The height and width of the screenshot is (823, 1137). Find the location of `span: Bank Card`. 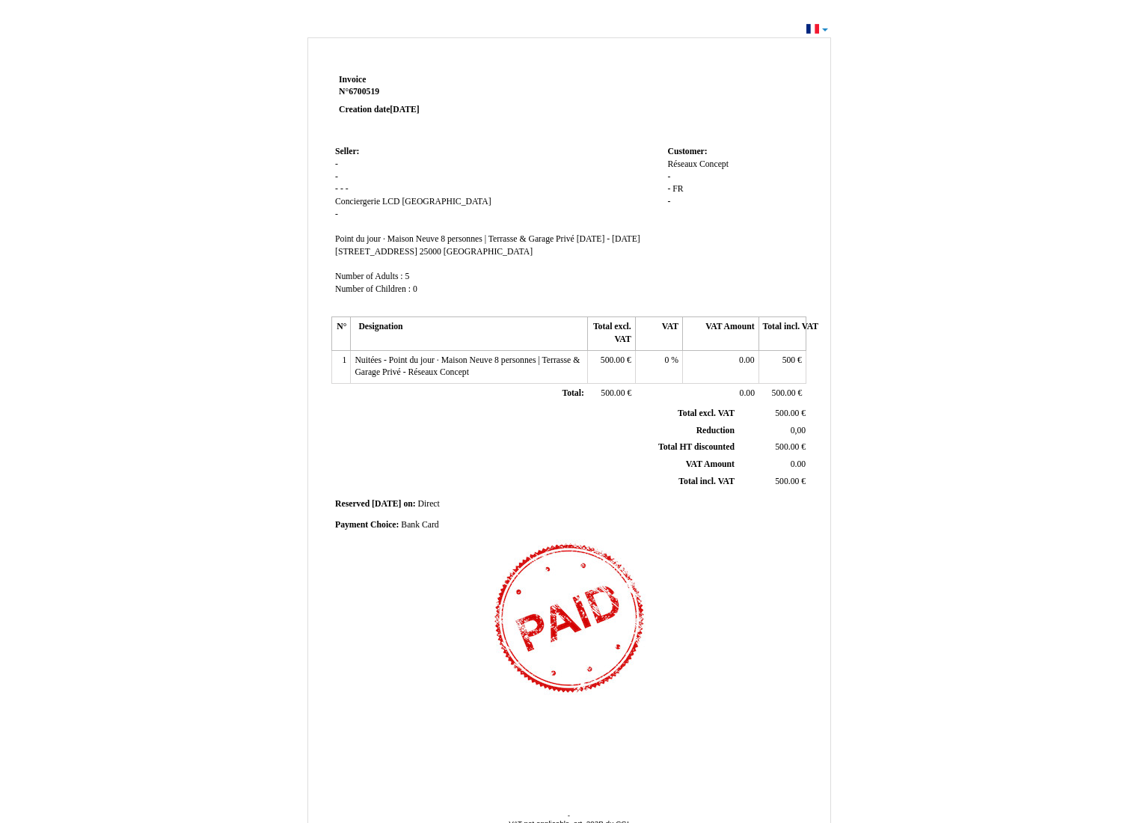

span: Bank Card is located at coordinates (420, 524).